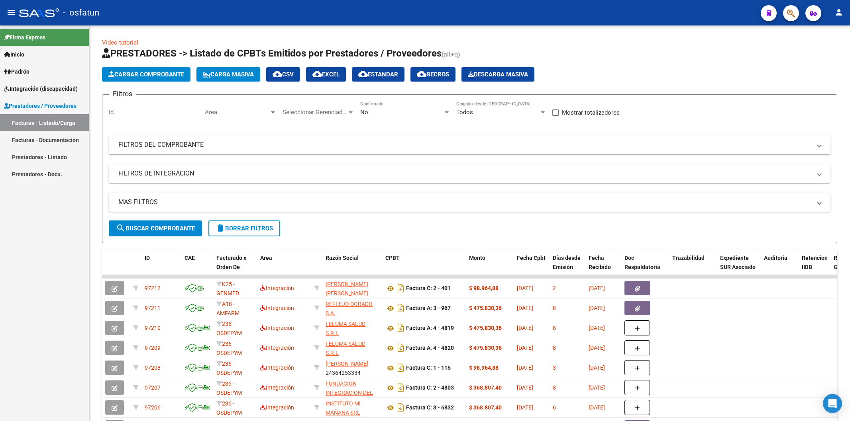  Describe the element at coordinates (283, 74) in the screenshot. I see `button: CSV` at that location.